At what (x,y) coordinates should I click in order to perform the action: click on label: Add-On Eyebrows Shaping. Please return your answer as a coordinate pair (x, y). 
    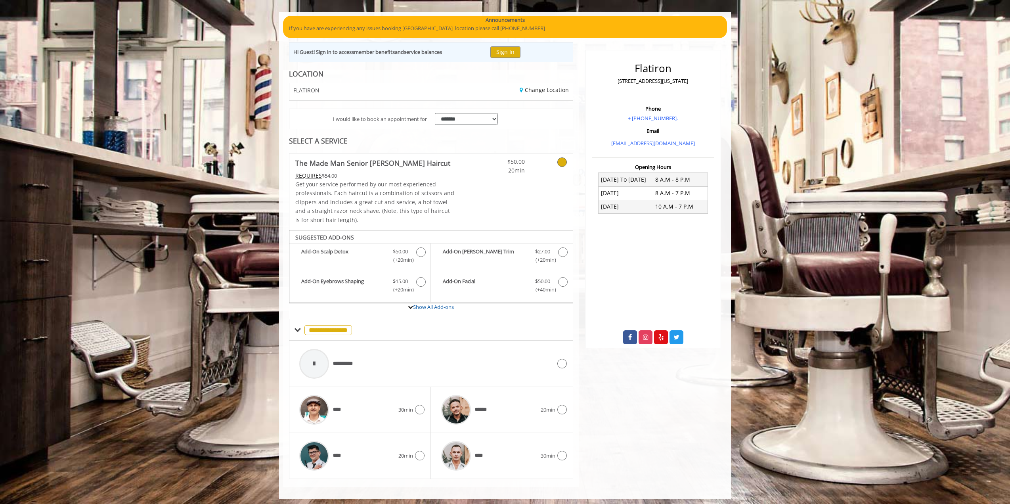
    Looking at the image, I should click on (360, 286).